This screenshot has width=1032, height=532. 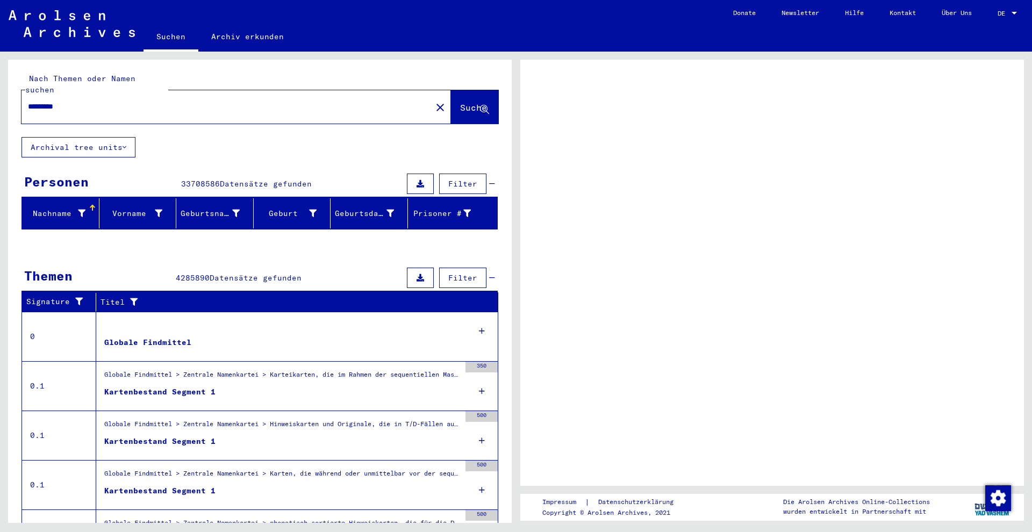 What do you see at coordinates (59, 336) in the screenshot?
I see `td: 0` at bounding box center [59, 336].